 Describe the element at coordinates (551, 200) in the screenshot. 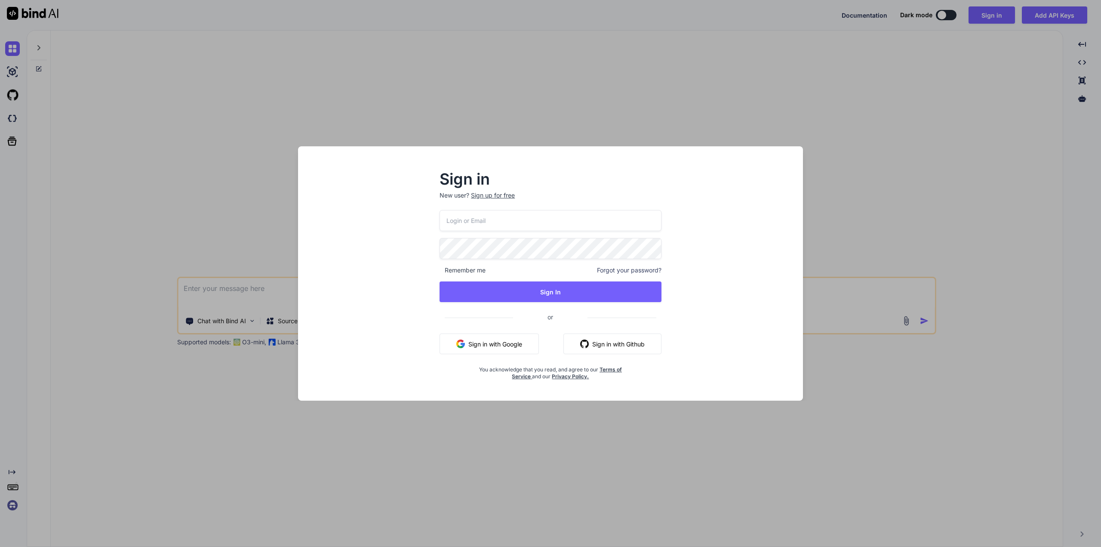

I see `p: New user?` at that location.